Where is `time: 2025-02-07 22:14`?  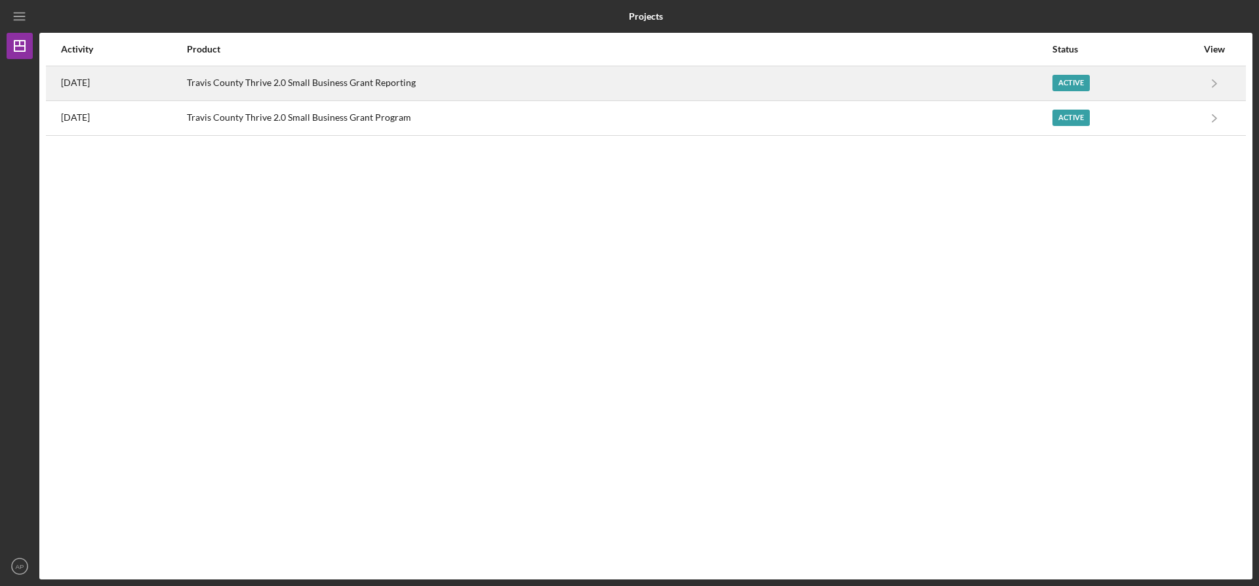 time: 2025-02-07 22:14 is located at coordinates (75, 117).